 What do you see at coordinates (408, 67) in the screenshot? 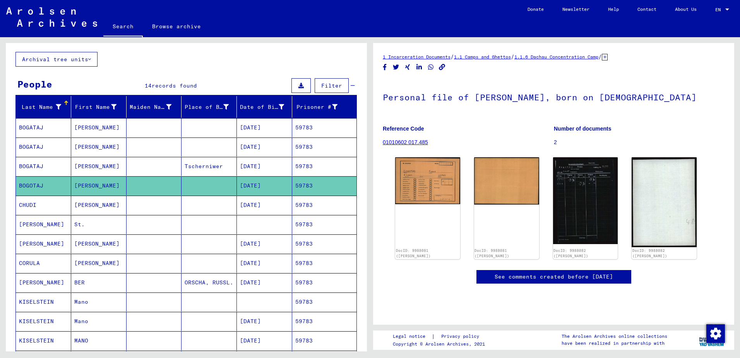
I see `button: Share on Xing` at bounding box center [408, 67].